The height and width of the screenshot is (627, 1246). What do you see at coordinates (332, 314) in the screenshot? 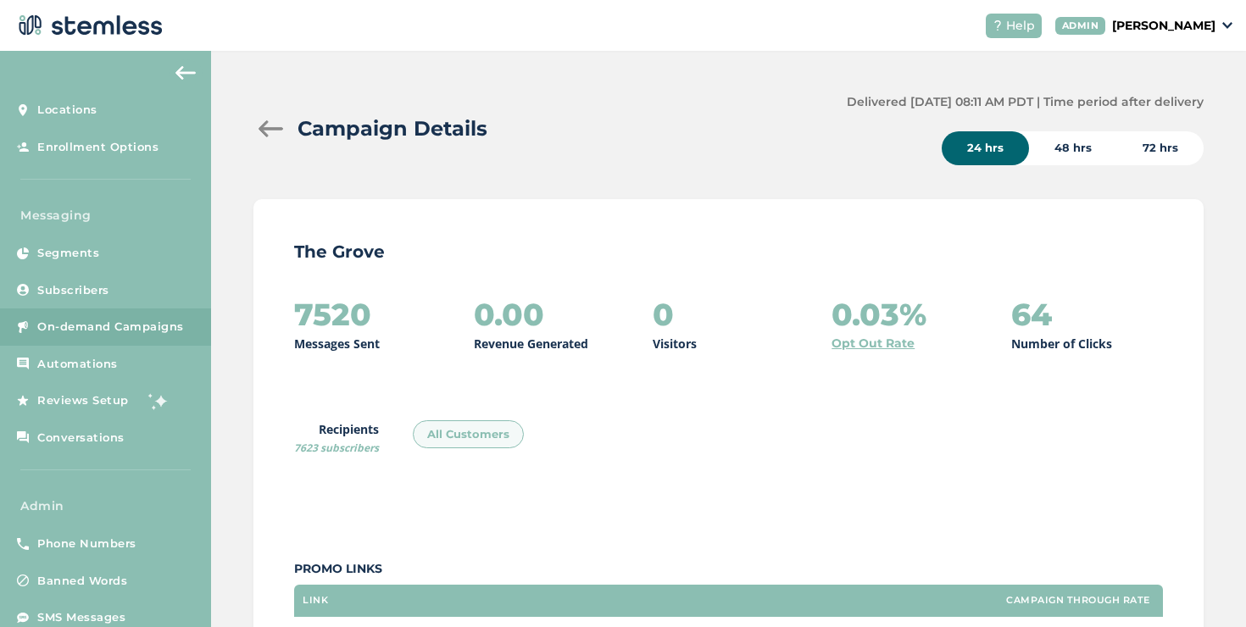
I see `h2: 7520` at bounding box center [332, 314].